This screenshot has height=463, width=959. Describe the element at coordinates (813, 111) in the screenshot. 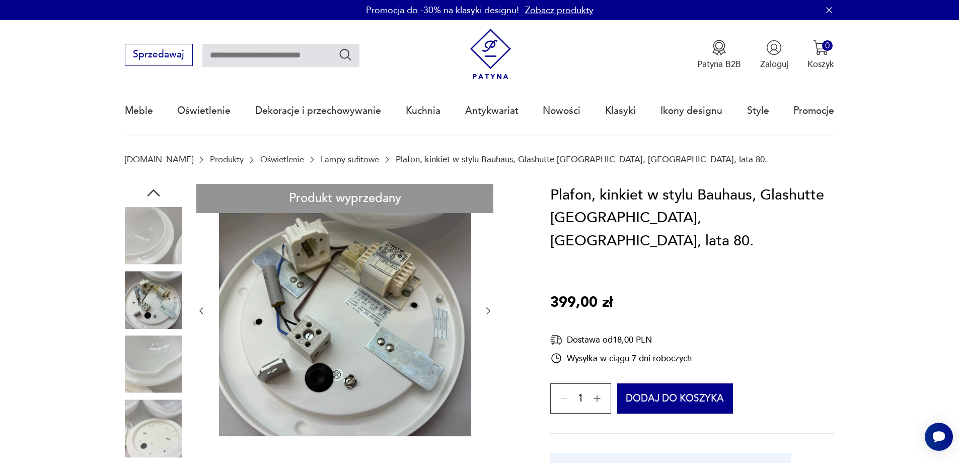

I see `a: Promocje` at that location.